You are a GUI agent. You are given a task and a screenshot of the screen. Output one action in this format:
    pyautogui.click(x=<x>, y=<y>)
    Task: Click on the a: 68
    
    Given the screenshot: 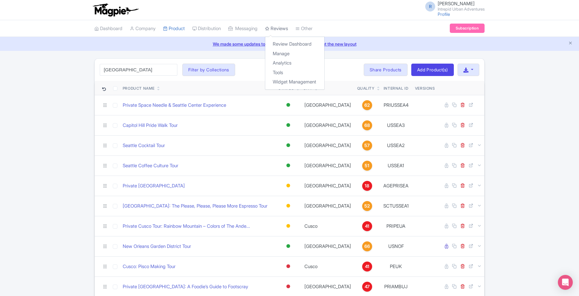 What is the action you would take?
    pyautogui.click(x=367, y=126)
    